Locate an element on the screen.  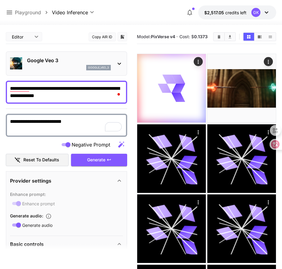
button: Add to library is located at coordinates (122, 37).